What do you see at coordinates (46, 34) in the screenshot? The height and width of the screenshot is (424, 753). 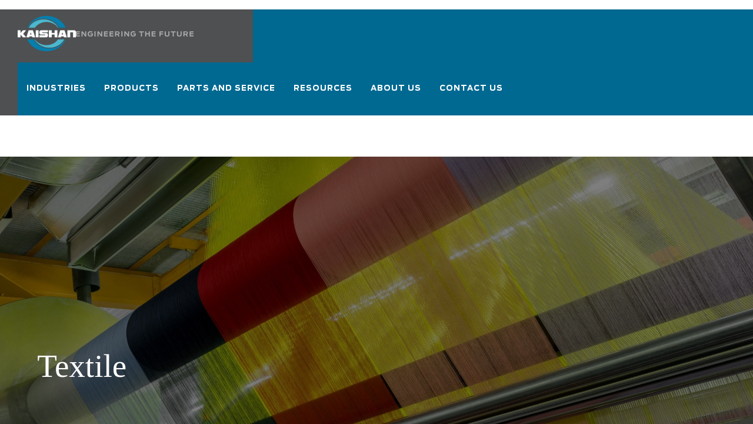 I see `img: kaishan logo` at bounding box center [46, 34].